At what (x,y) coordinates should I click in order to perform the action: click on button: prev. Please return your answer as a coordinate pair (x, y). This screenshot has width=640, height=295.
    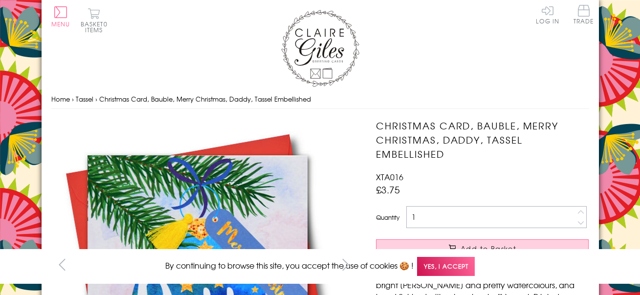
    Looking at the image, I should click on (62, 264).